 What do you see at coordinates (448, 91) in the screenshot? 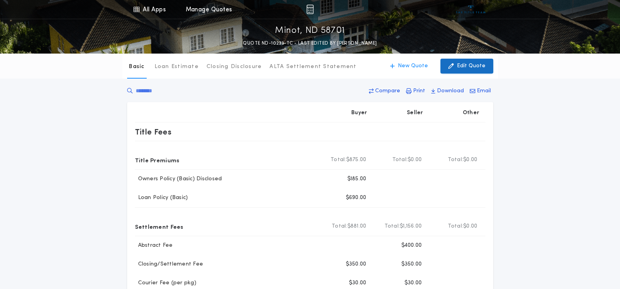
I see `button: Download` at bounding box center [448, 91].